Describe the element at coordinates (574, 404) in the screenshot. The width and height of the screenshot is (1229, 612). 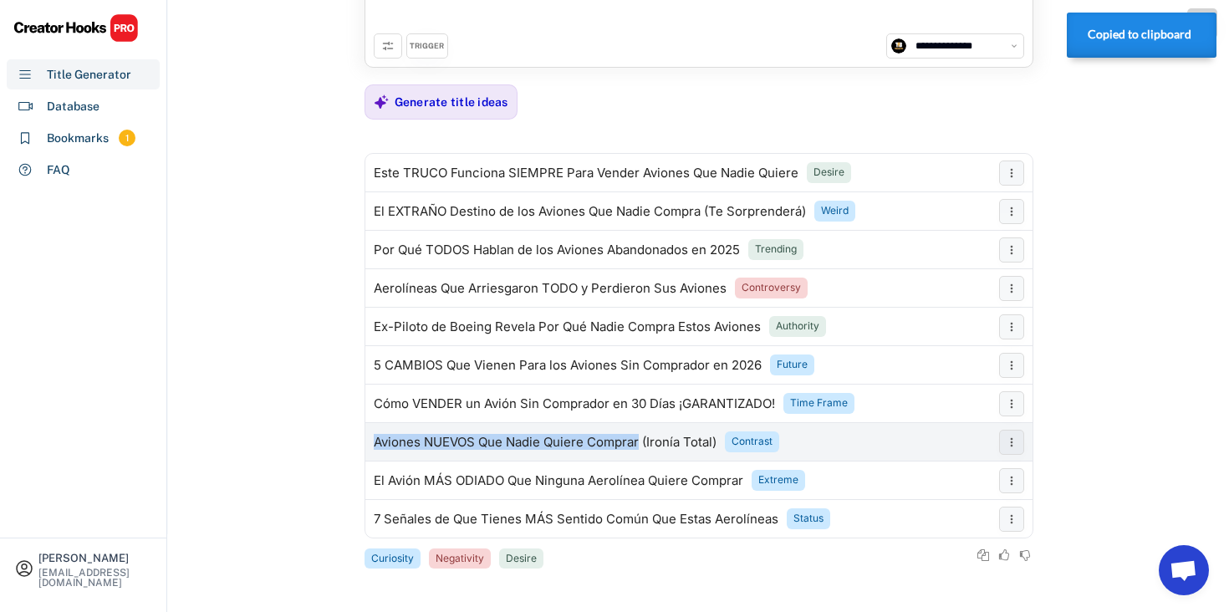
I see `div: Cómo VENDER un Avión Sin Comprador en 30 Días ¡GARANTIZADO!` at that location.